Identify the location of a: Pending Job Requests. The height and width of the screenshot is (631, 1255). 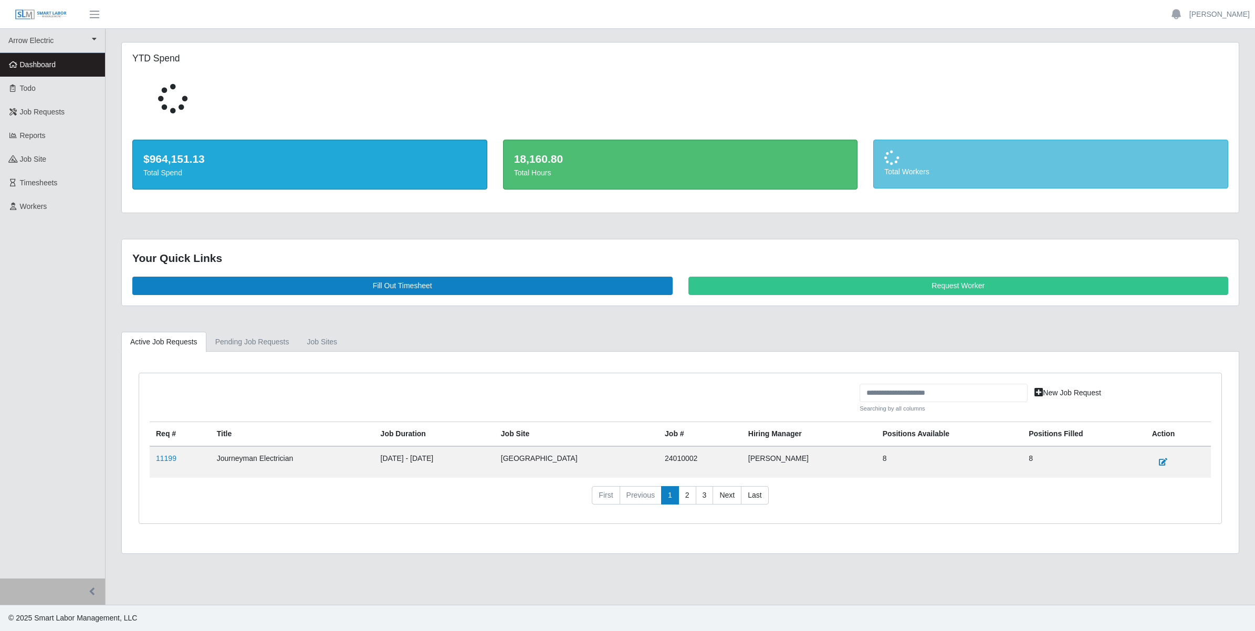
(252, 342).